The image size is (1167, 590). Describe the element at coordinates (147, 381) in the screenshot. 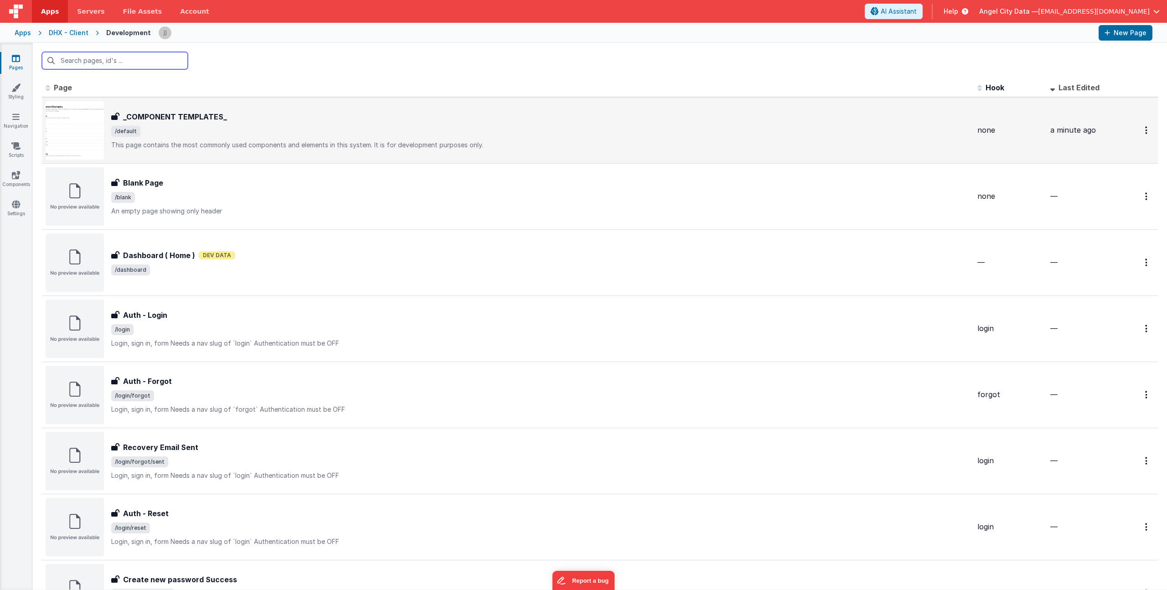

I see `h3: Auth - Forgot` at that location.